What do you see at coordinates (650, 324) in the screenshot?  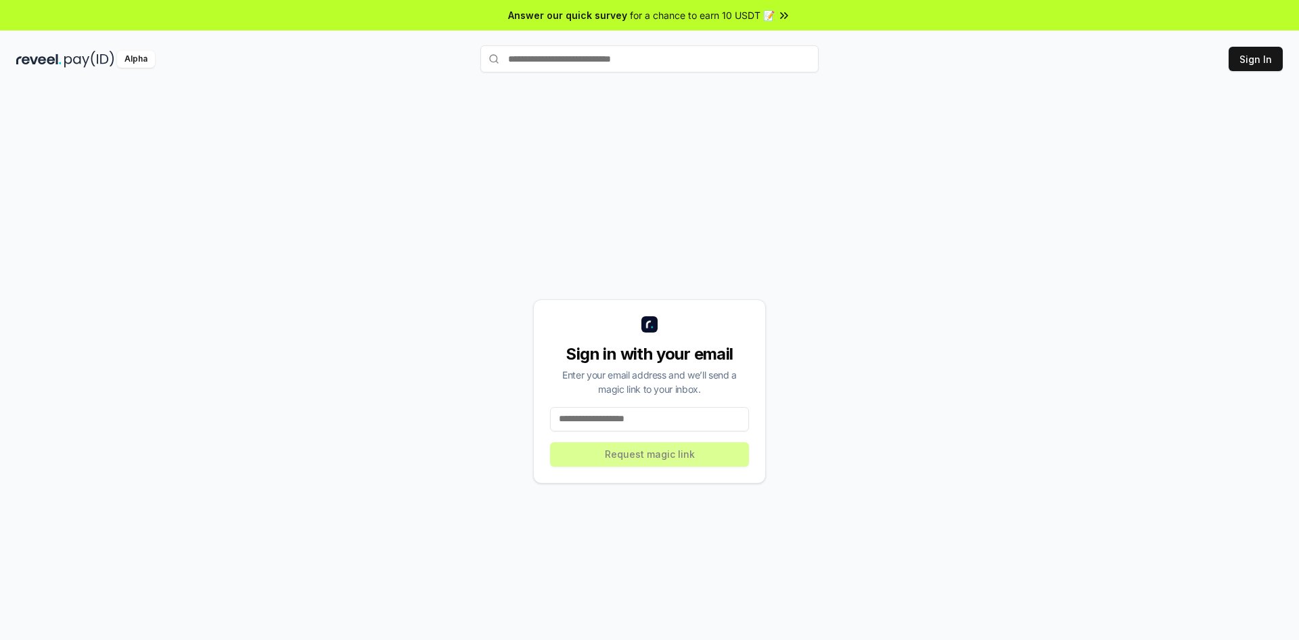 I see `img: logo_small` at bounding box center [650, 324].